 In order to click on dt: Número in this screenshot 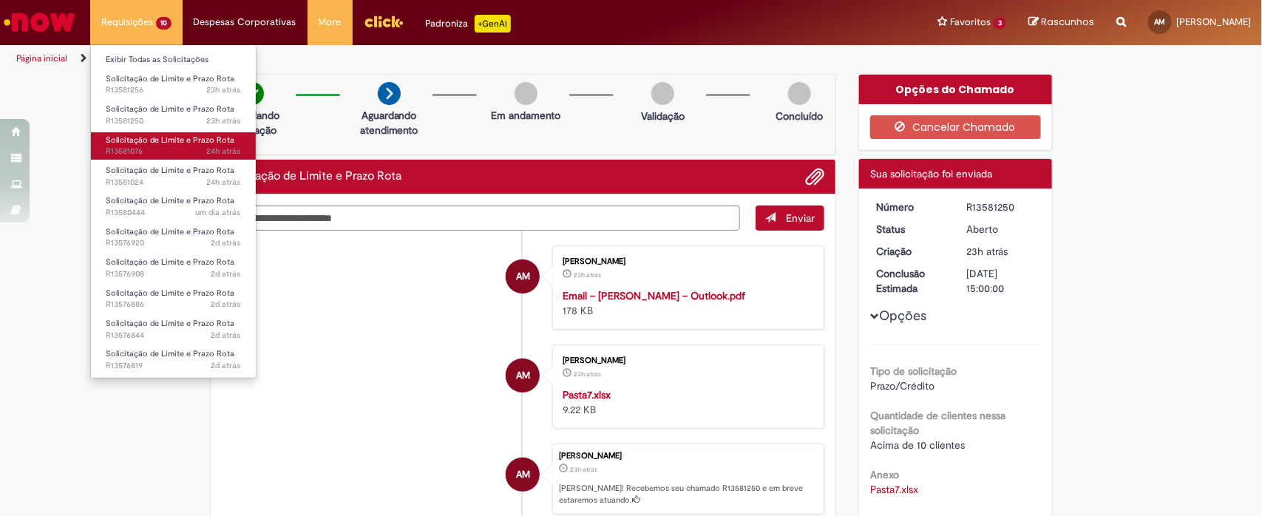, I will do `click(910, 207)`.